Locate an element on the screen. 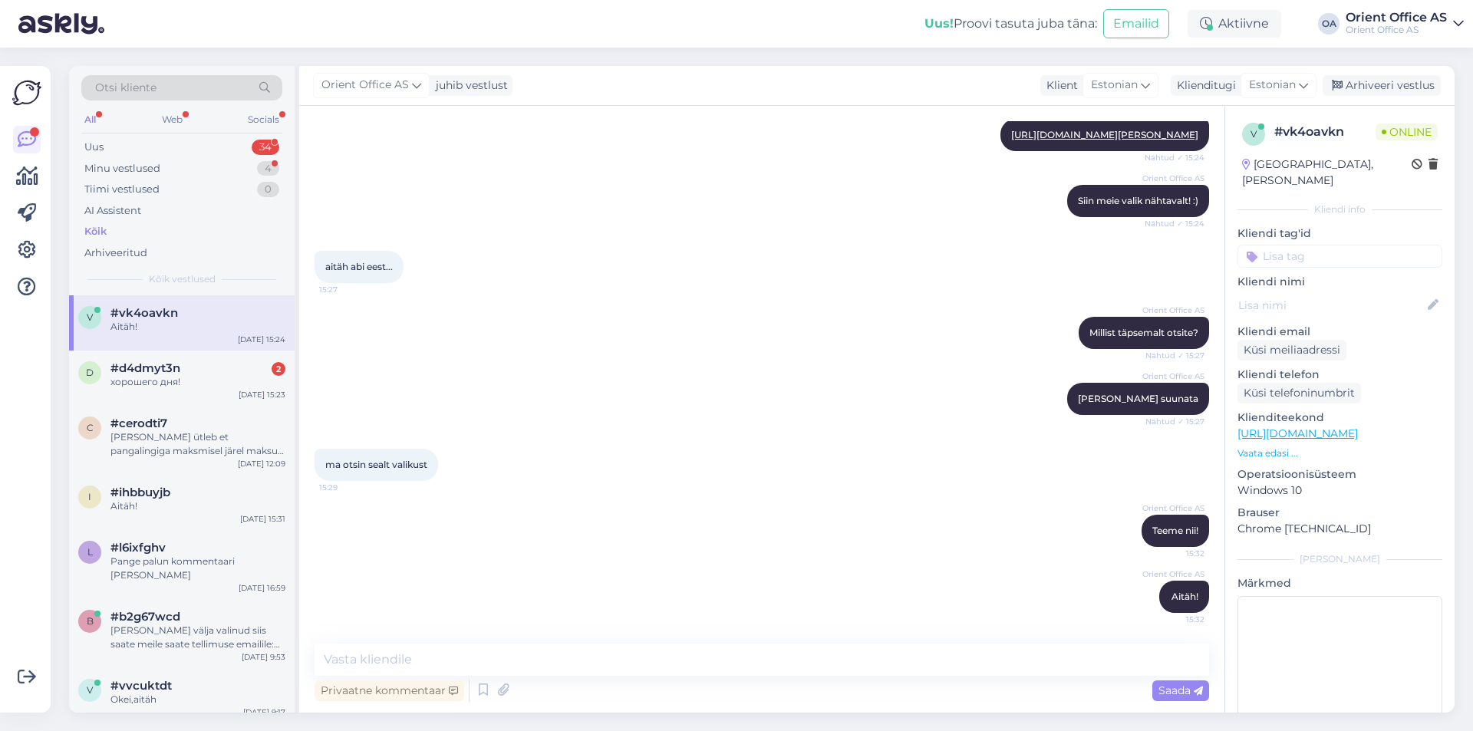 The image size is (1473, 731). a: Orient Office ASOrient Office AS is located at coordinates (1405, 24).